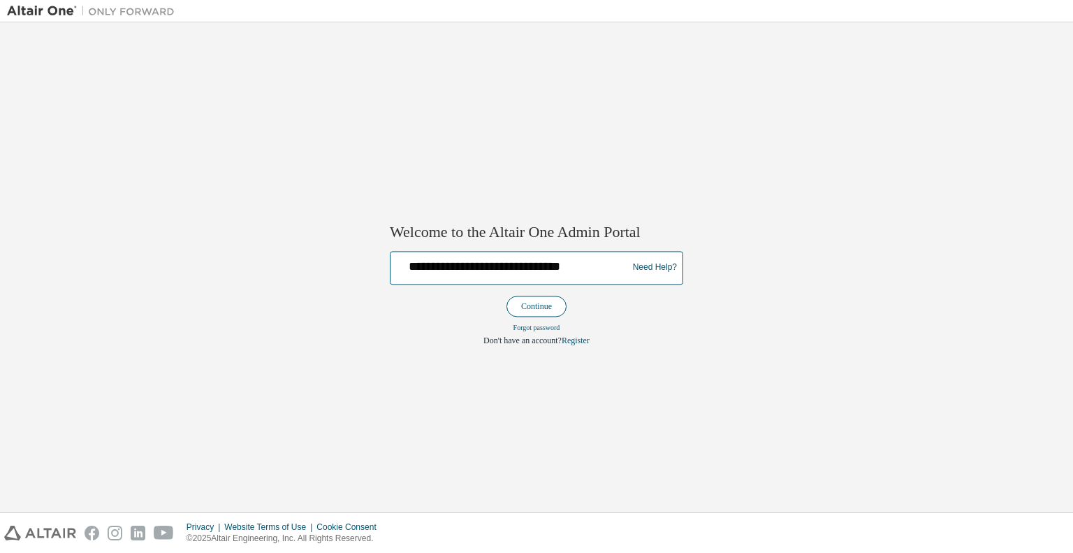  Describe the element at coordinates (350, 527) in the screenshot. I see `div: Cookie Consent` at that location.